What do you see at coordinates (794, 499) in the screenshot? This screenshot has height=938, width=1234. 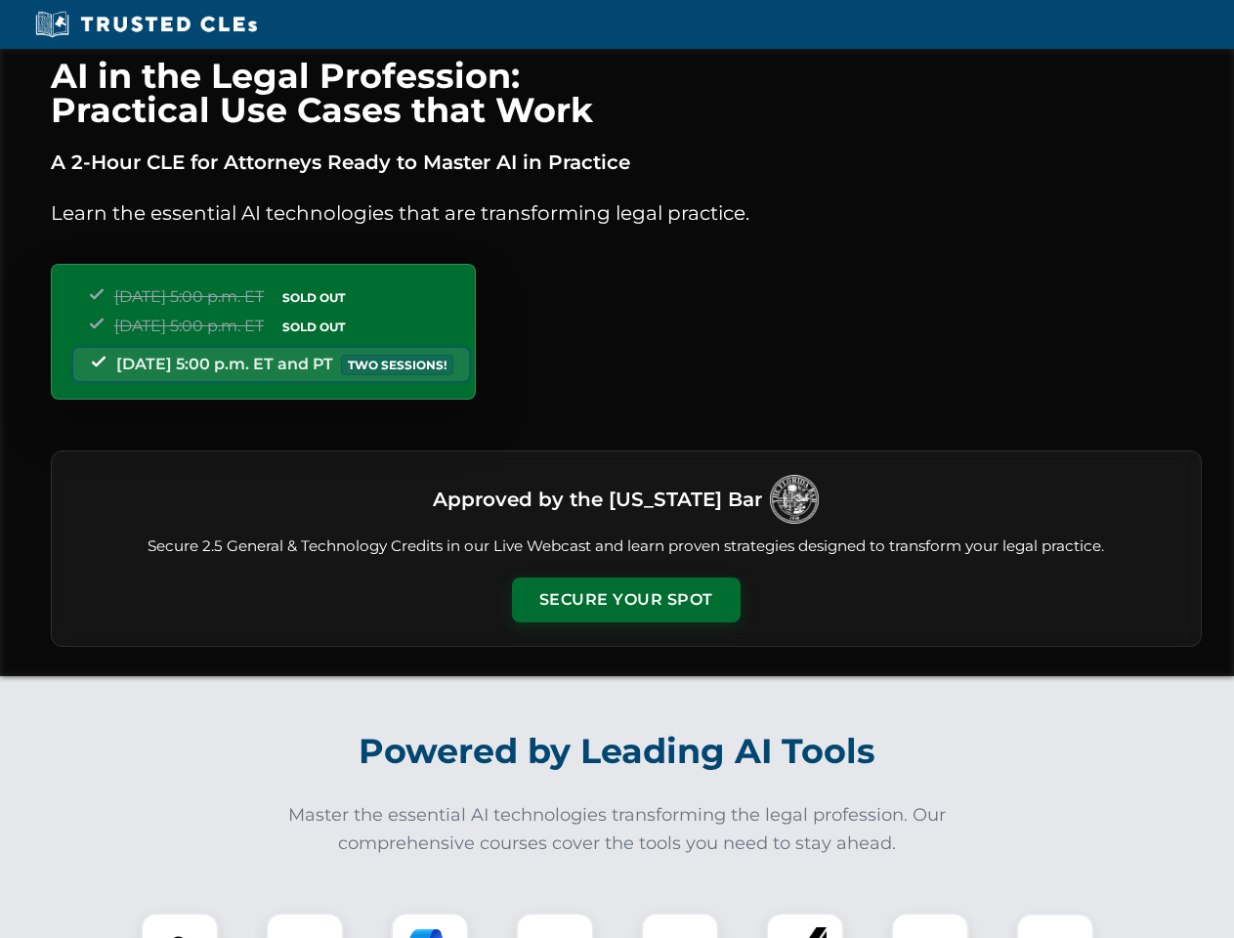 I see `img: Logo` at bounding box center [794, 499].